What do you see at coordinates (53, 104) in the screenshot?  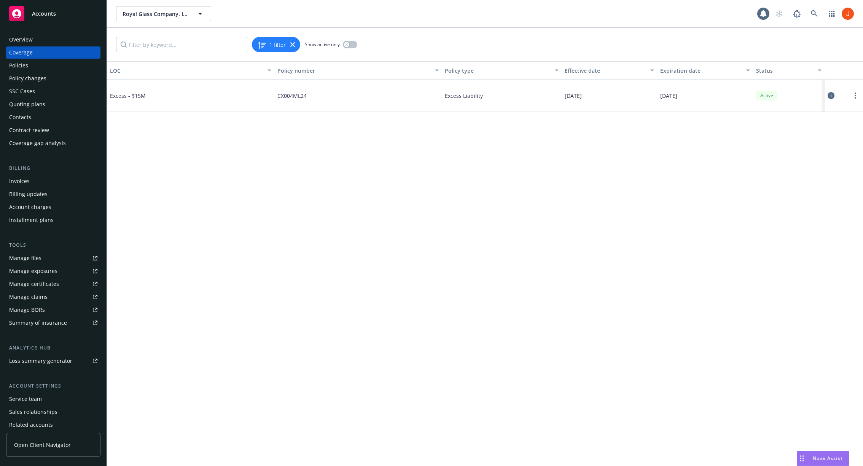 I see `a: Quoting plans` at bounding box center [53, 104].